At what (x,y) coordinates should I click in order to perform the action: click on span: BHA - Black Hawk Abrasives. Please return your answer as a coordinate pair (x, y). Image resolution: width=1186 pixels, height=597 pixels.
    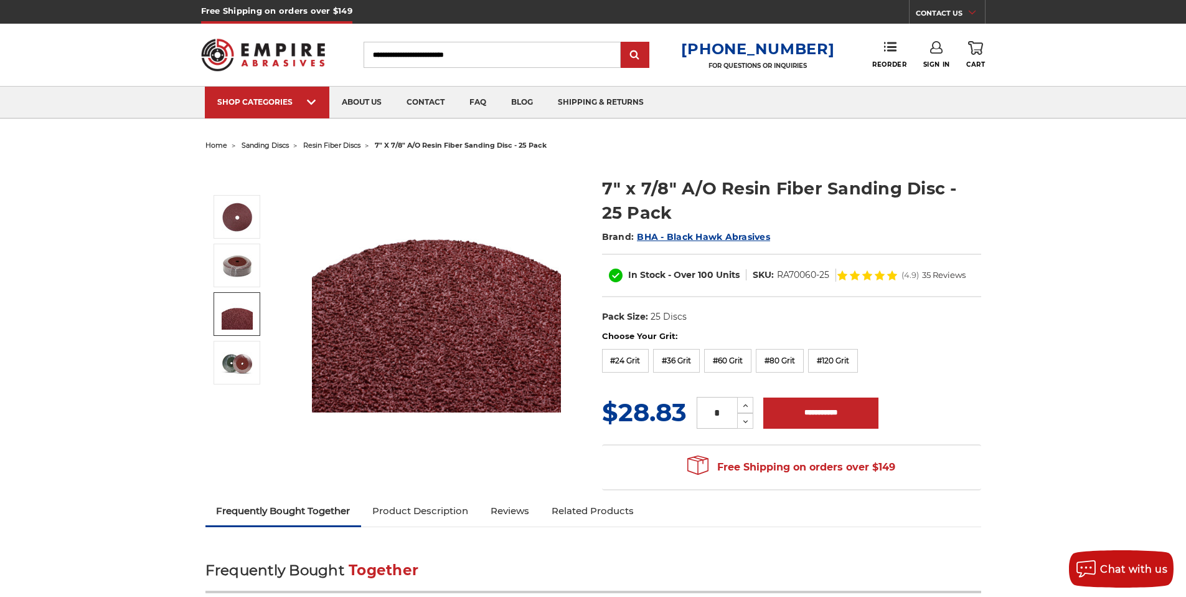
    Looking at the image, I should click on (704, 237).